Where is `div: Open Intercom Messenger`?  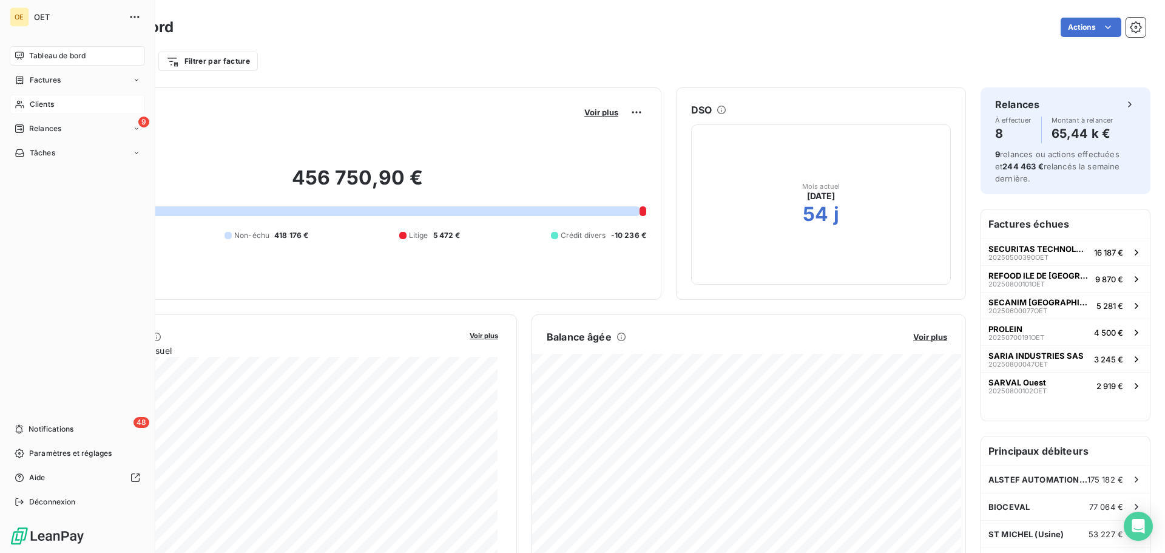 div: Open Intercom Messenger is located at coordinates (1138, 526).